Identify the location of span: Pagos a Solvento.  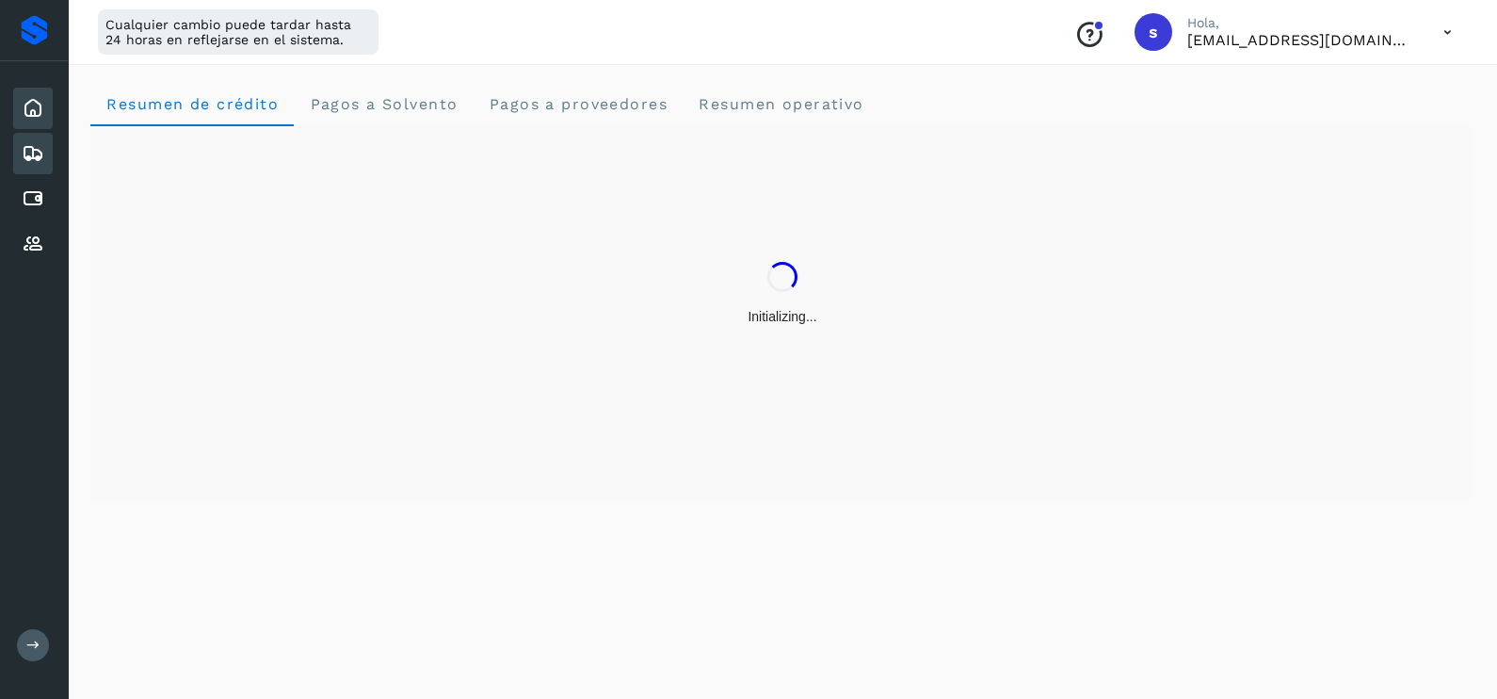
(383, 104).